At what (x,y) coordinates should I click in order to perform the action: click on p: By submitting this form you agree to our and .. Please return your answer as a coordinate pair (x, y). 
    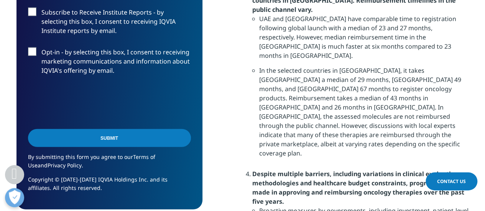
    Looking at the image, I should click on (109, 164).